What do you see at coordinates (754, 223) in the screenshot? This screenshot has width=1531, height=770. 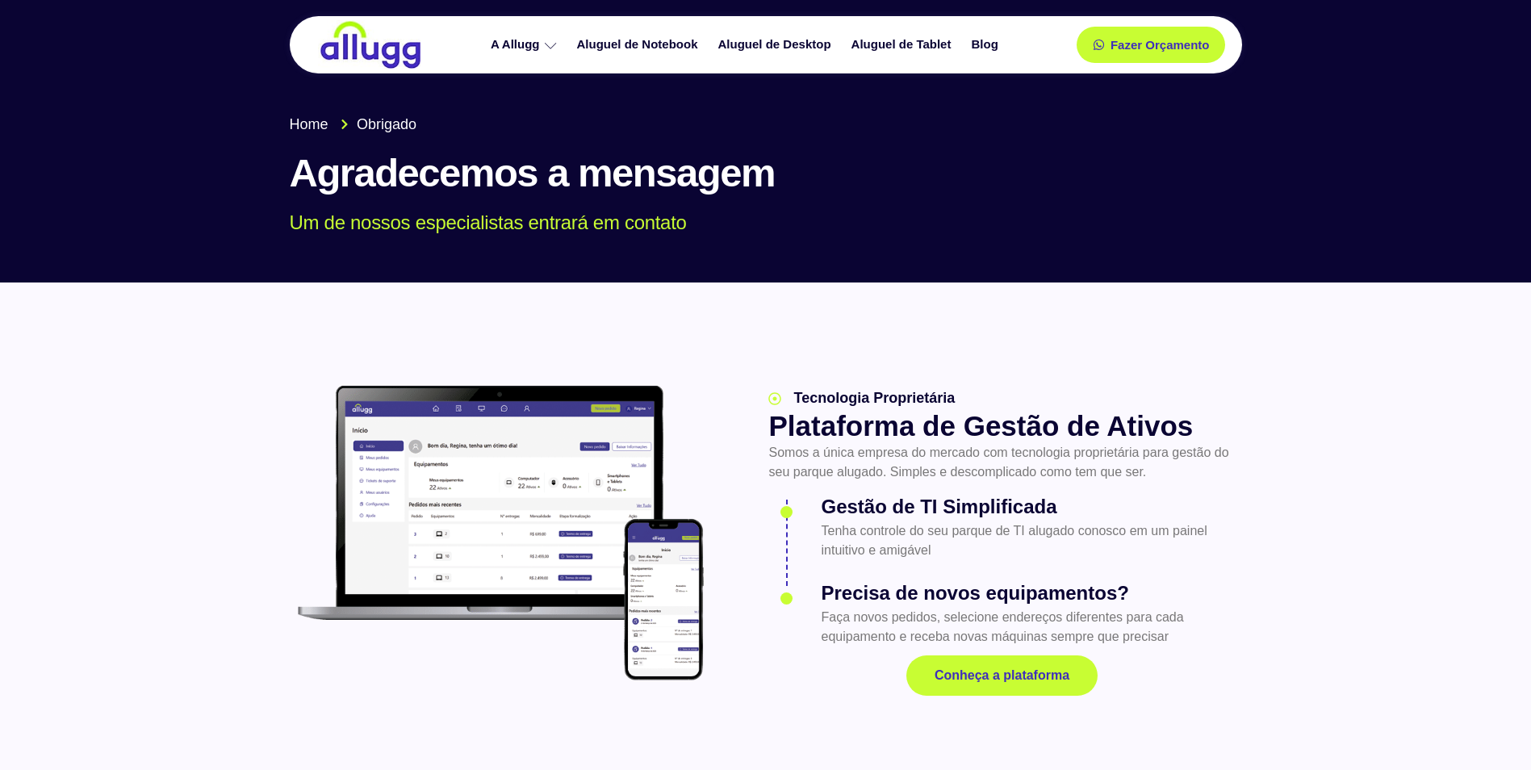 I see `p: Um de nossos especialistas entrará em contato` at bounding box center [754, 223].